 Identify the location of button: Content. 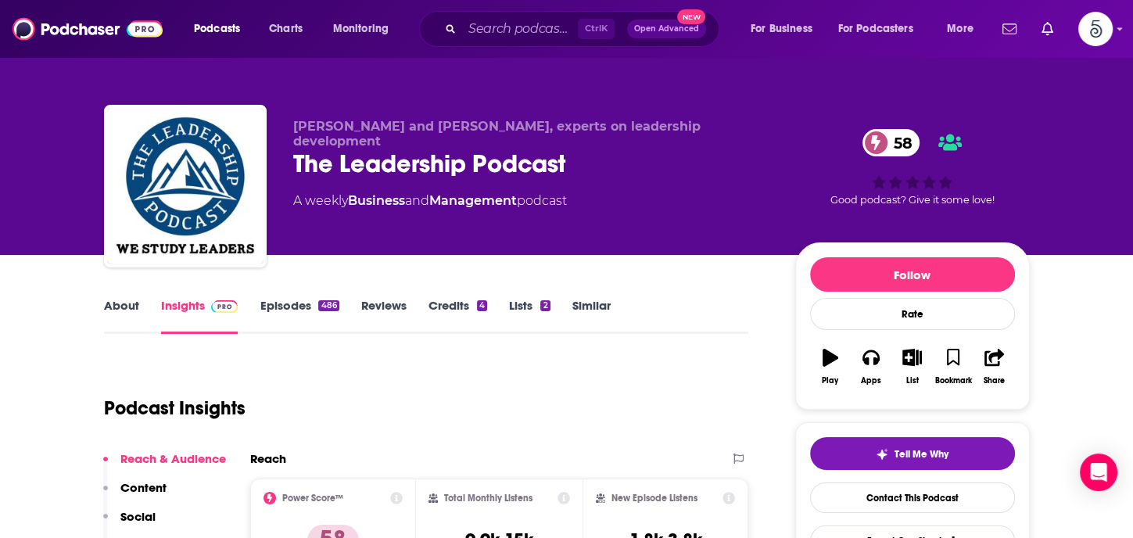
(134, 494).